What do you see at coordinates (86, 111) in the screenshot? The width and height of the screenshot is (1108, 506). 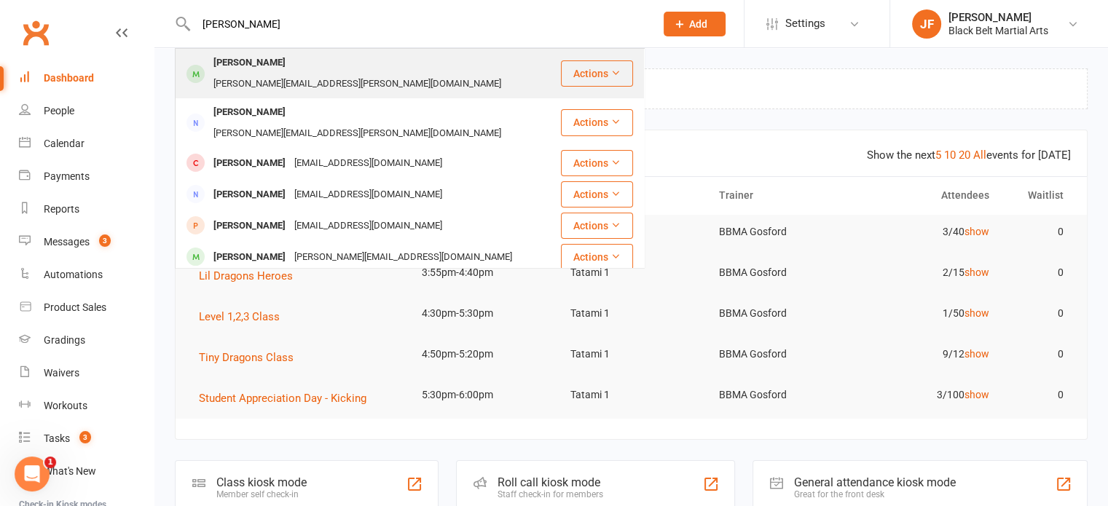 I see `a: People` at bounding box center [86, 111].